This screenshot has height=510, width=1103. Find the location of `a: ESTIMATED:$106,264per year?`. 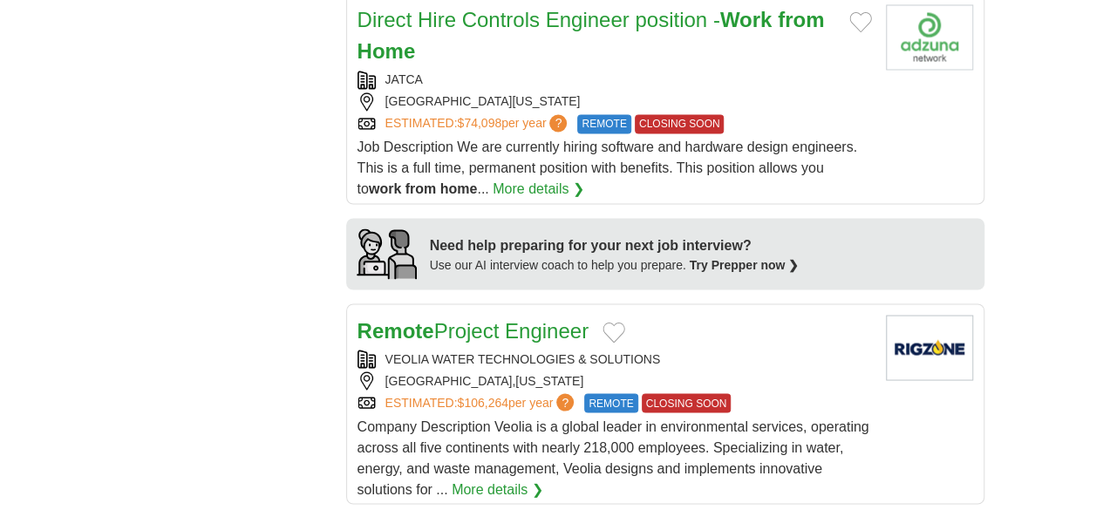

a: ESTIMATED:$106,264per year? is located at coordinates (481, 403).